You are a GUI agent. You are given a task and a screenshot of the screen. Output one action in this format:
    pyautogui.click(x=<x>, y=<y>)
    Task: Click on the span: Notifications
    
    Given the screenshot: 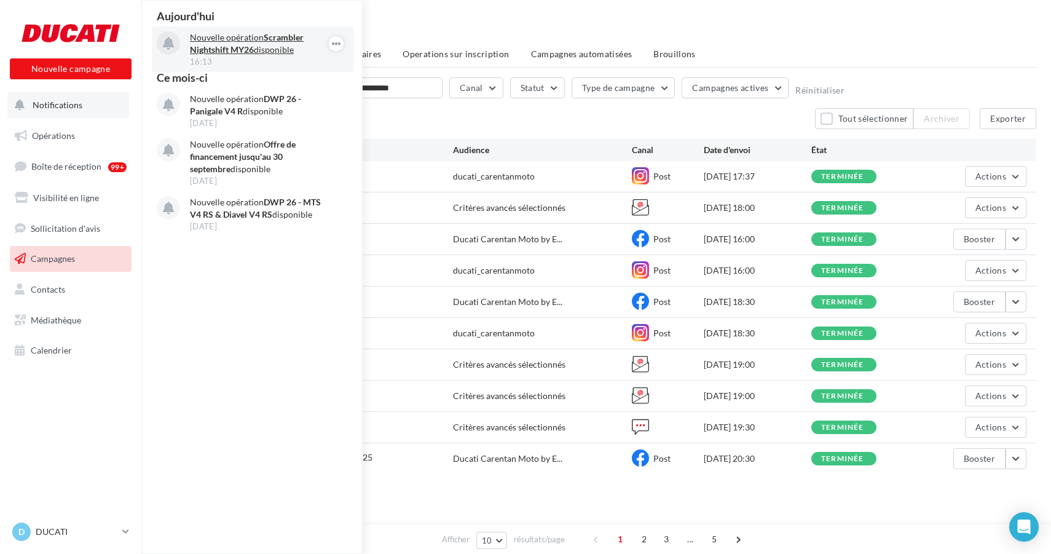 What is the action you would take?
    pyautogui.click(x=57, y=105)
    